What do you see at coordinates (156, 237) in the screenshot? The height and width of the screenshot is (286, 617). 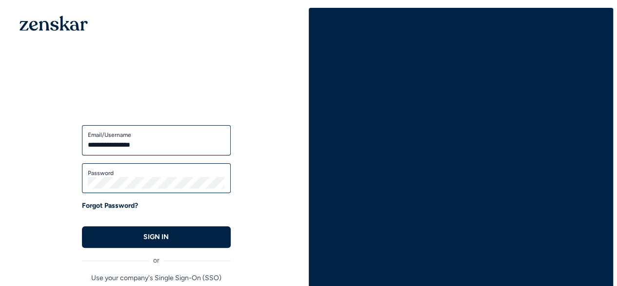 I see `button: SIGN IN` at bounding box center [156, 237].